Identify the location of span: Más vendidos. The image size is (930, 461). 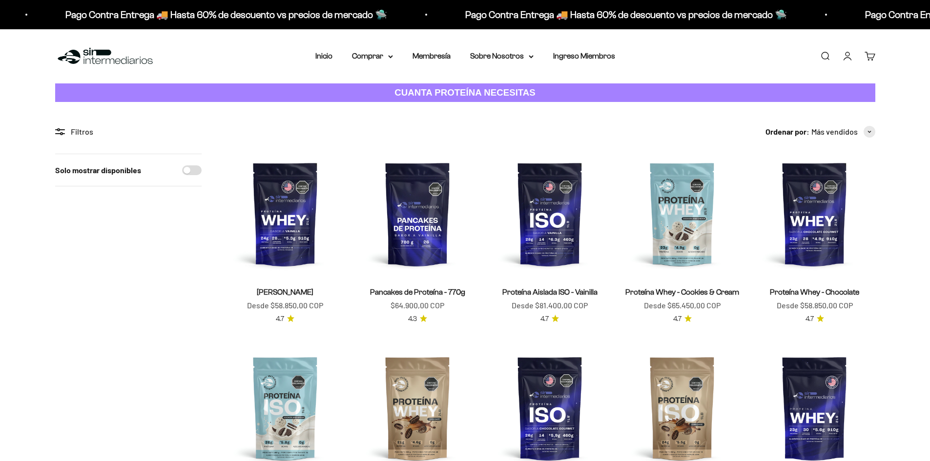
(835, 132).